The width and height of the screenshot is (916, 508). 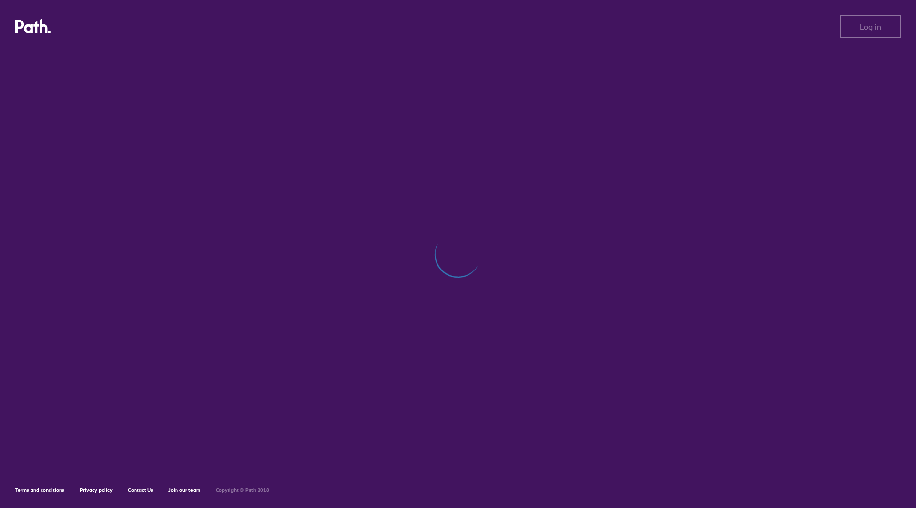 What do you see at coordinates (242, 491) in the screenshot?
I see `h6: Copyright © Path 2018` at bounding box center [242, 491].